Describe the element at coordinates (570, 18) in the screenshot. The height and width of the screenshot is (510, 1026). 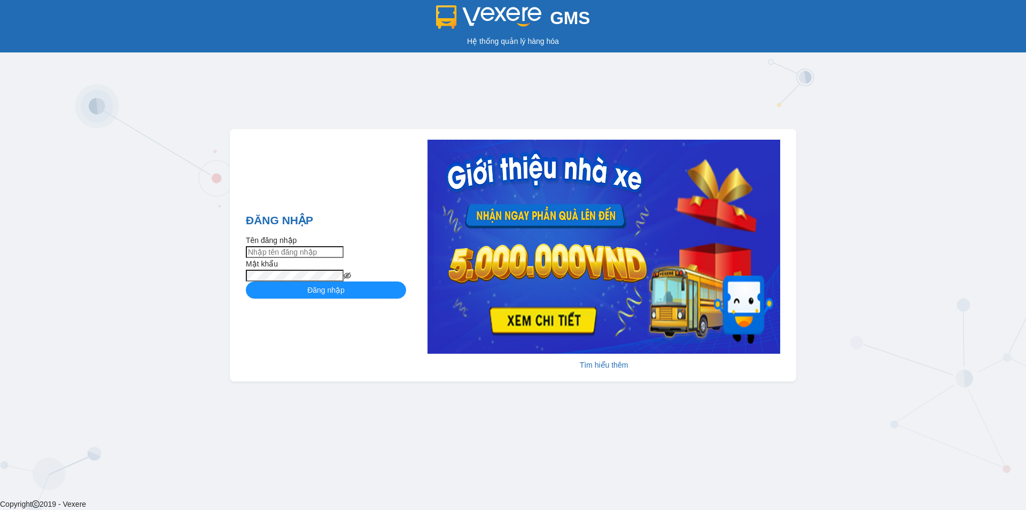
I see `span: GMS` at that location.